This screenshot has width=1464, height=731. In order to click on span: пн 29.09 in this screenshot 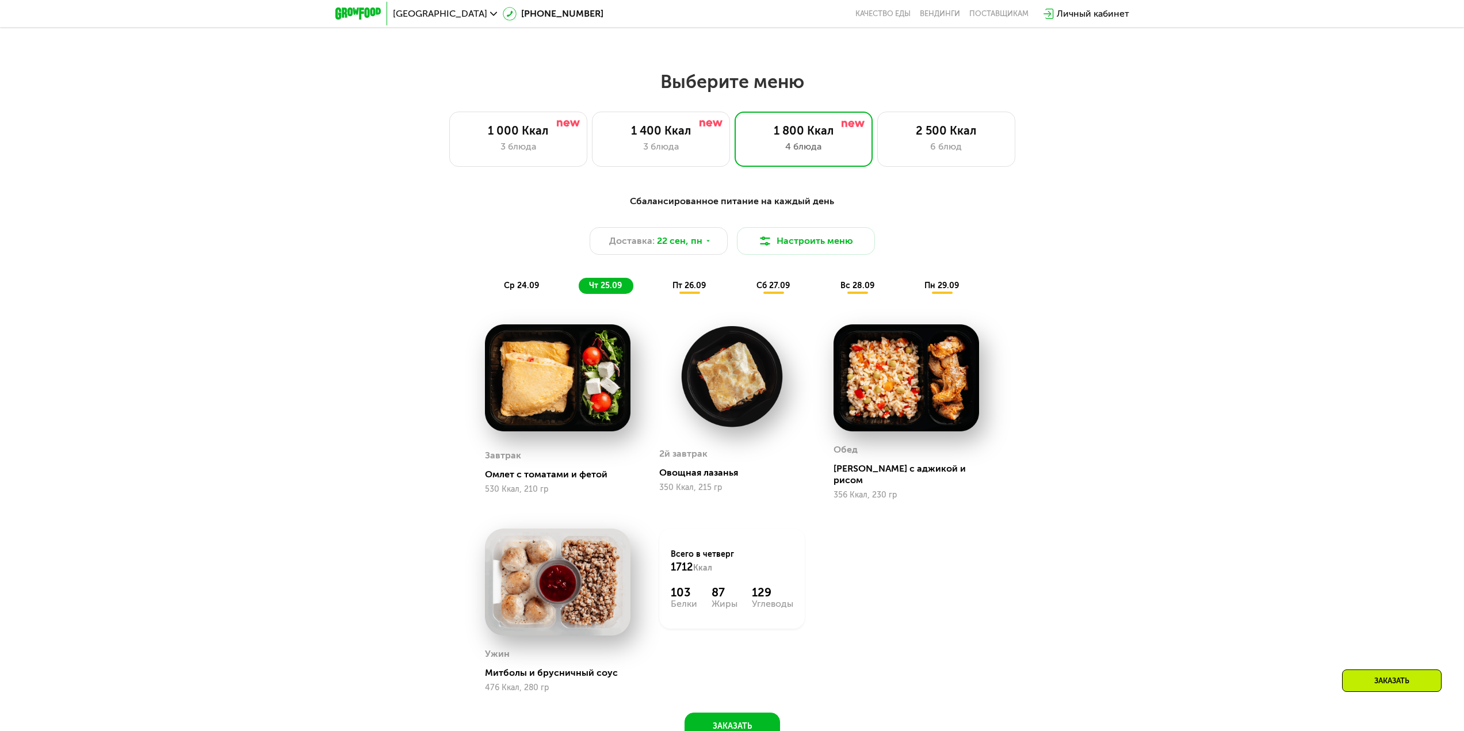, I will do `click(942, 285)`.